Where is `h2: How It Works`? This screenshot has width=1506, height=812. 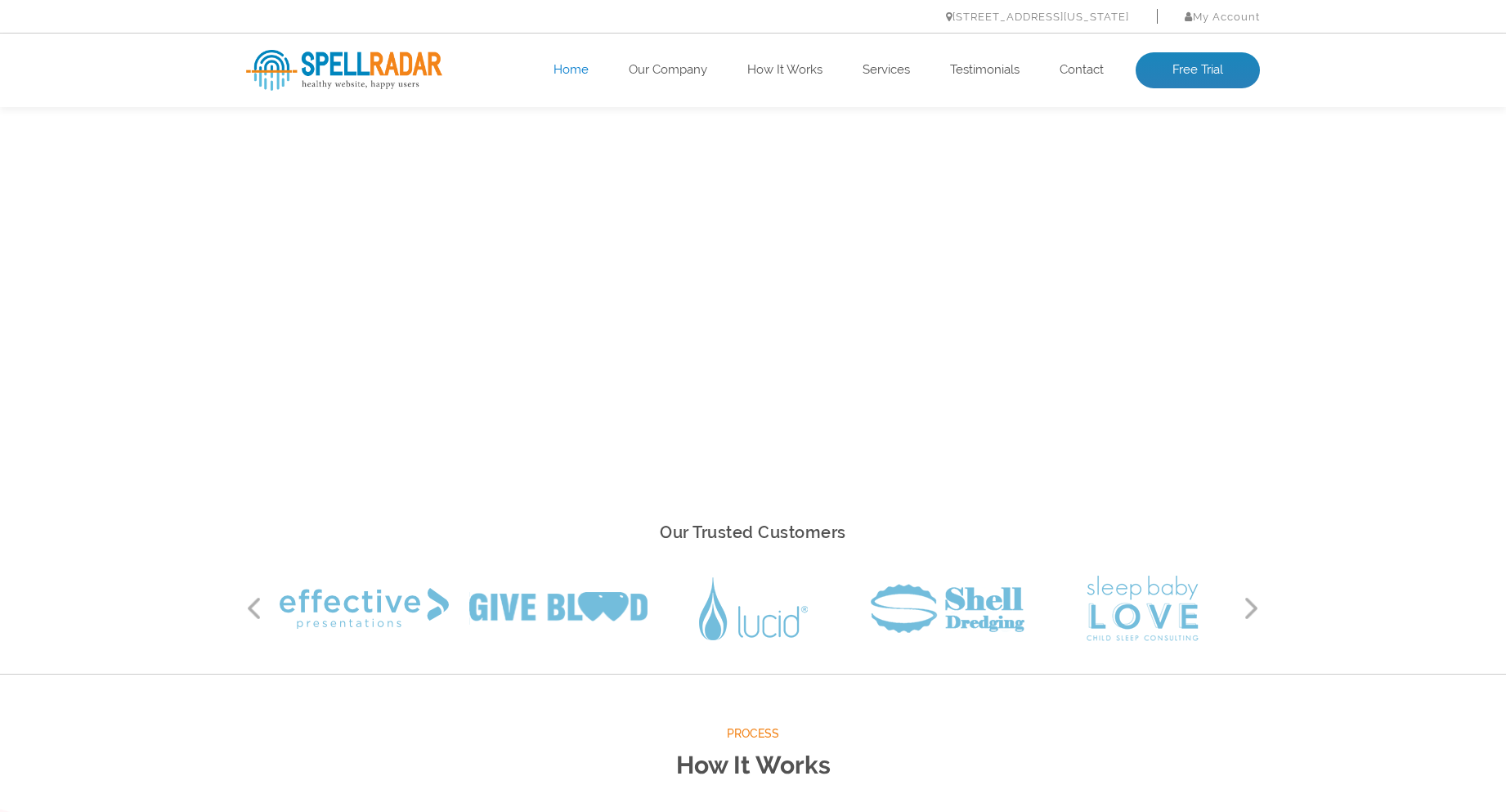 h2: How It Works is located at coordinates (753, 765).